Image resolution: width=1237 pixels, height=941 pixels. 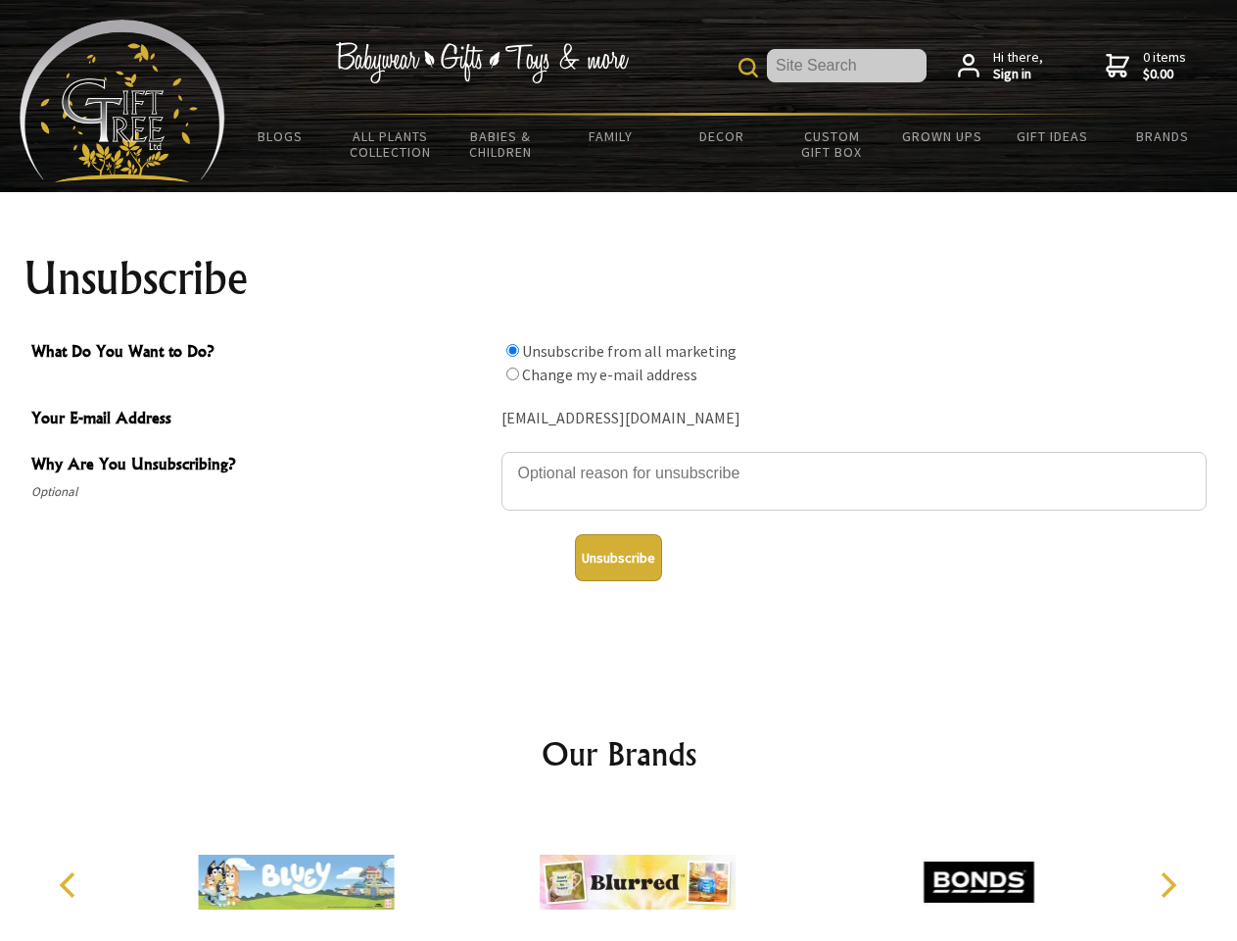 What do you see at coordinates (71, 885) in the screenshot?
I see `button: Previous` at bounding box center [71, 885].